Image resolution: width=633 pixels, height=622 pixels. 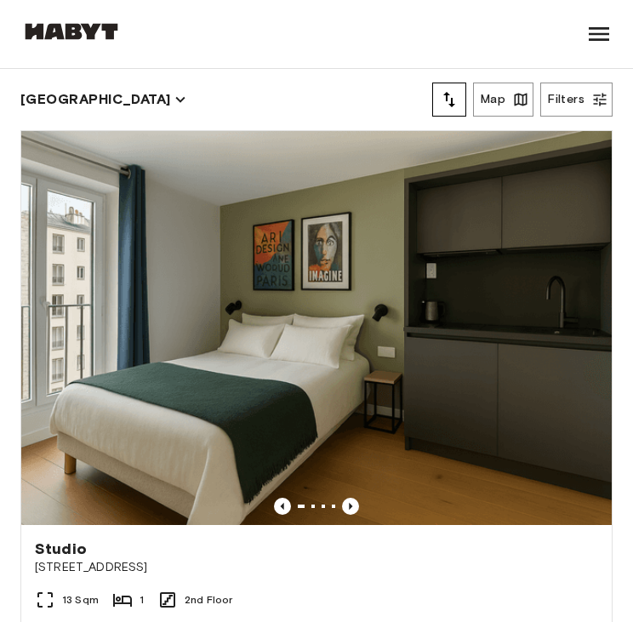 What do you see at coordinates (208, 600) in the screenshot?
I see `span: 2nd Floor` at bounding box center [208, 600].